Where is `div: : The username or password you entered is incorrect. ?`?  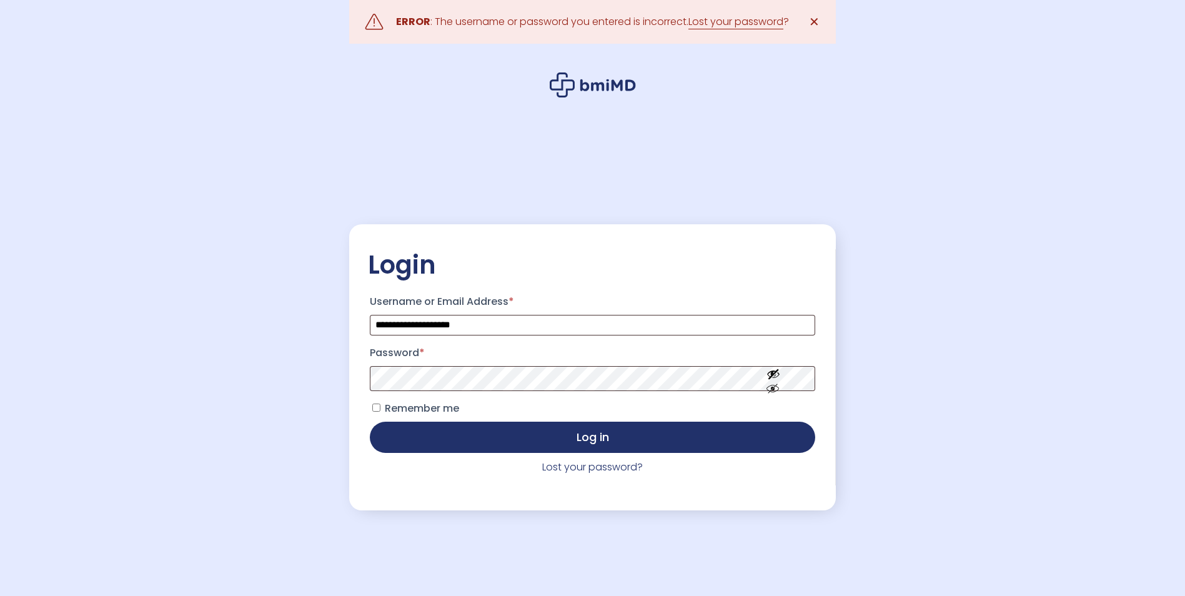 div: : The username or password you entered is incorrect. ? is located at coordinates (592, 22).